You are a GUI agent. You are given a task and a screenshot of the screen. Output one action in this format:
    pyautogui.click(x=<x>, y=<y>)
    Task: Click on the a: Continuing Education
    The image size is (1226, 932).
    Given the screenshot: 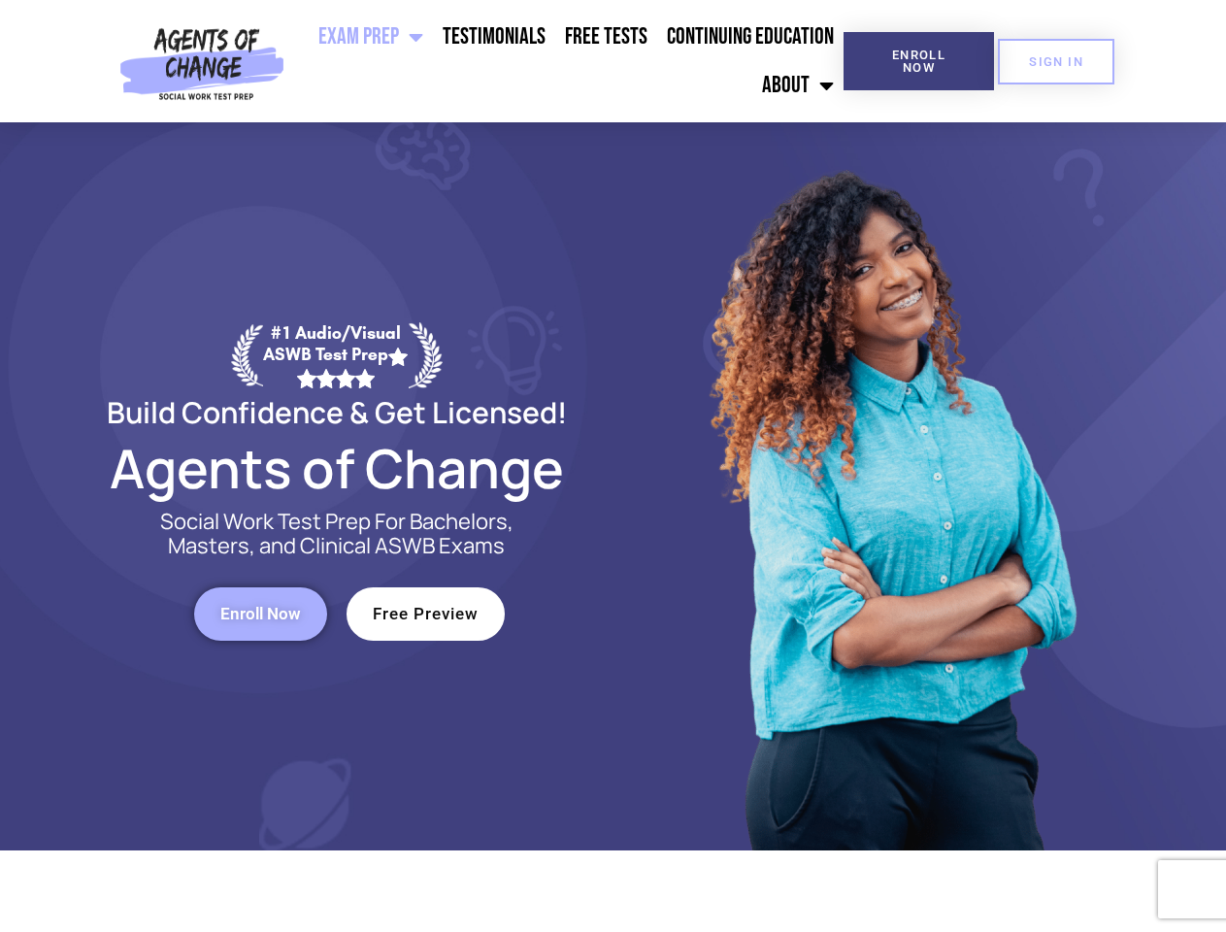 What is the action you would take?
    pyautogui.click(x=750, y=37)
    